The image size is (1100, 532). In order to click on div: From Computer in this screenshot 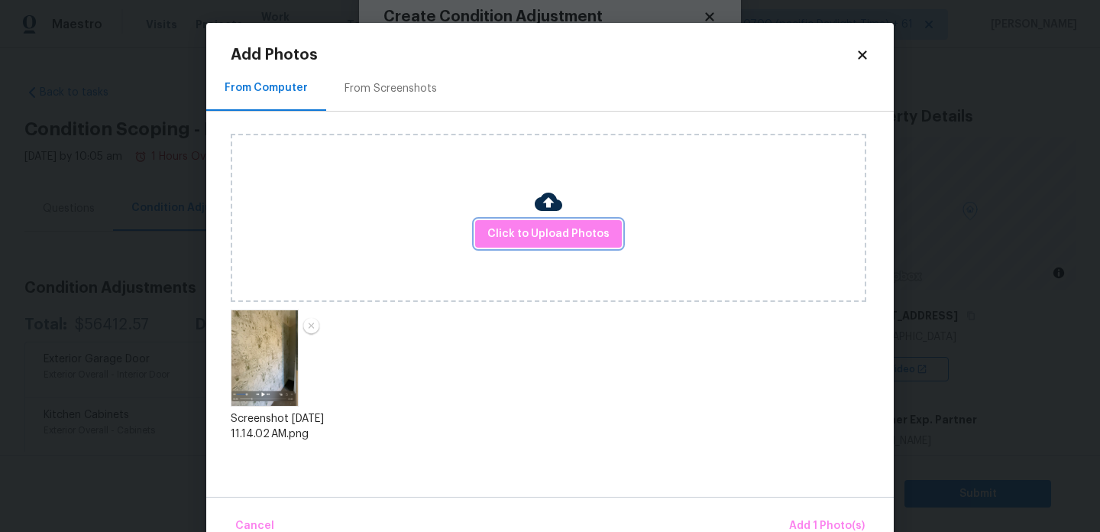, I will do `click(266, 88)`.